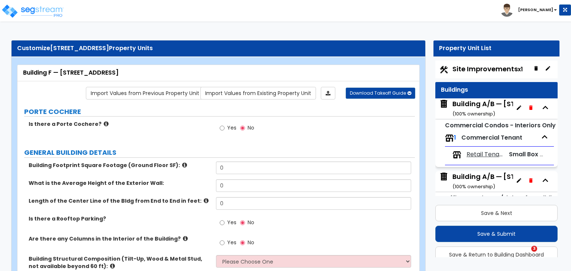 The width and height of the screenshot is (571, 271). I want to click on a: Import the dynamic attribute values from existing properties., so click(258, 93).